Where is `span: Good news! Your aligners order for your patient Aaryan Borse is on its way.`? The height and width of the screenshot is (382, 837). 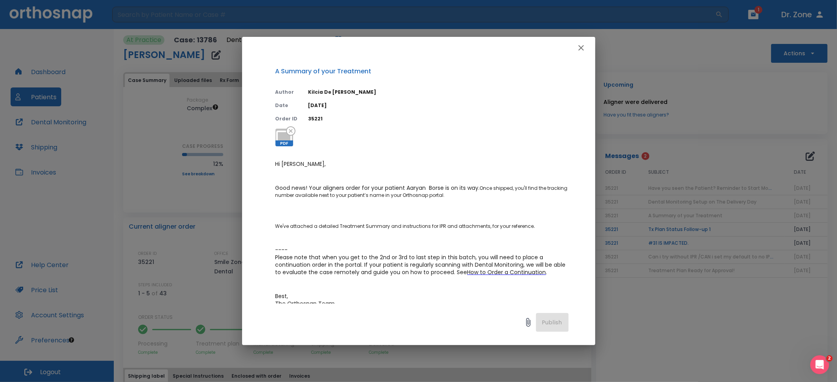
span: Good news! Your aligners order for your patient Aaryan Borse is on its way. is located at coordinates (377, 188).